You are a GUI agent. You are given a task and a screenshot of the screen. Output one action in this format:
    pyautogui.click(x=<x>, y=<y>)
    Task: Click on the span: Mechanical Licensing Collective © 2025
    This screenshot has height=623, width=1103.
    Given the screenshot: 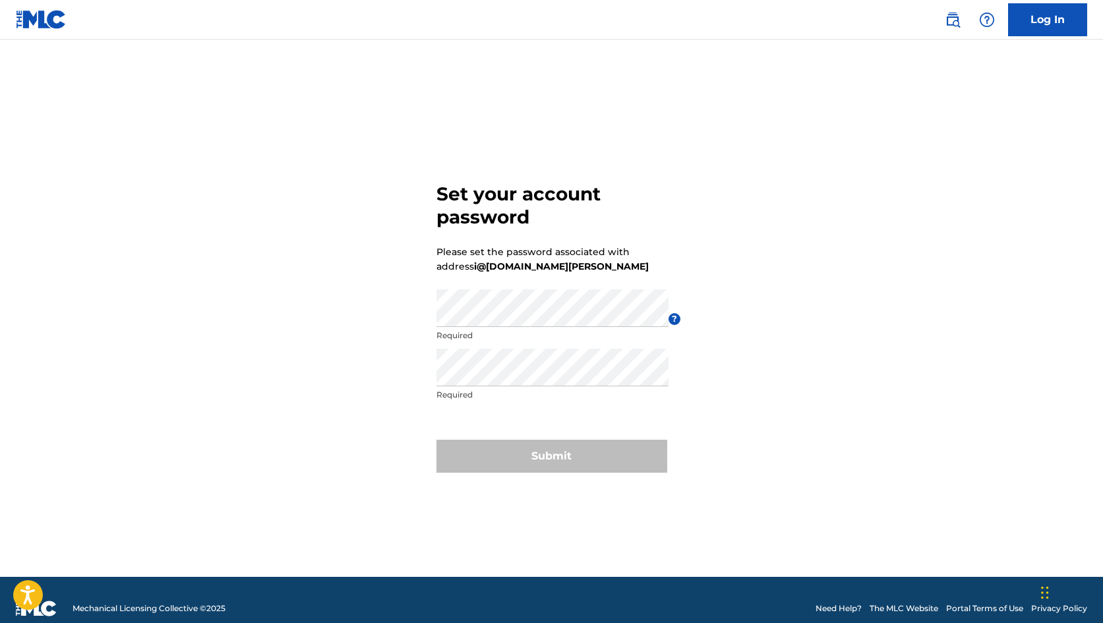 What is the action you would take?
    pyautogui.click(x=149, y=608)
    